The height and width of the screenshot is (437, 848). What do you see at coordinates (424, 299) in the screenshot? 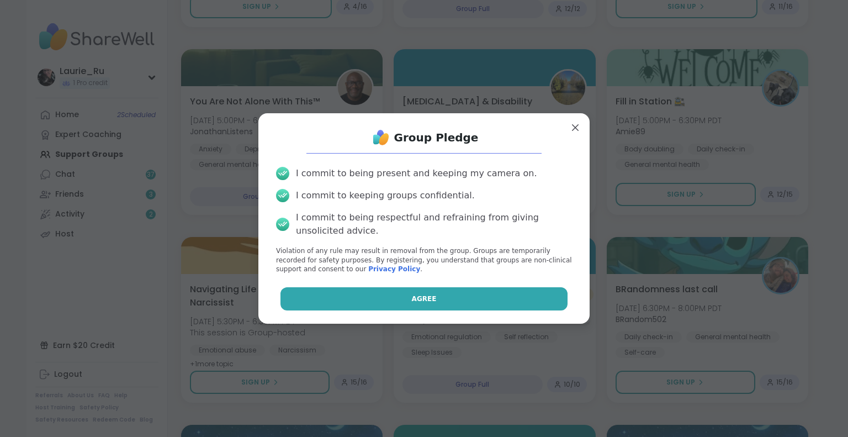
I see `span: Agree` at bounding box center [424, 299].